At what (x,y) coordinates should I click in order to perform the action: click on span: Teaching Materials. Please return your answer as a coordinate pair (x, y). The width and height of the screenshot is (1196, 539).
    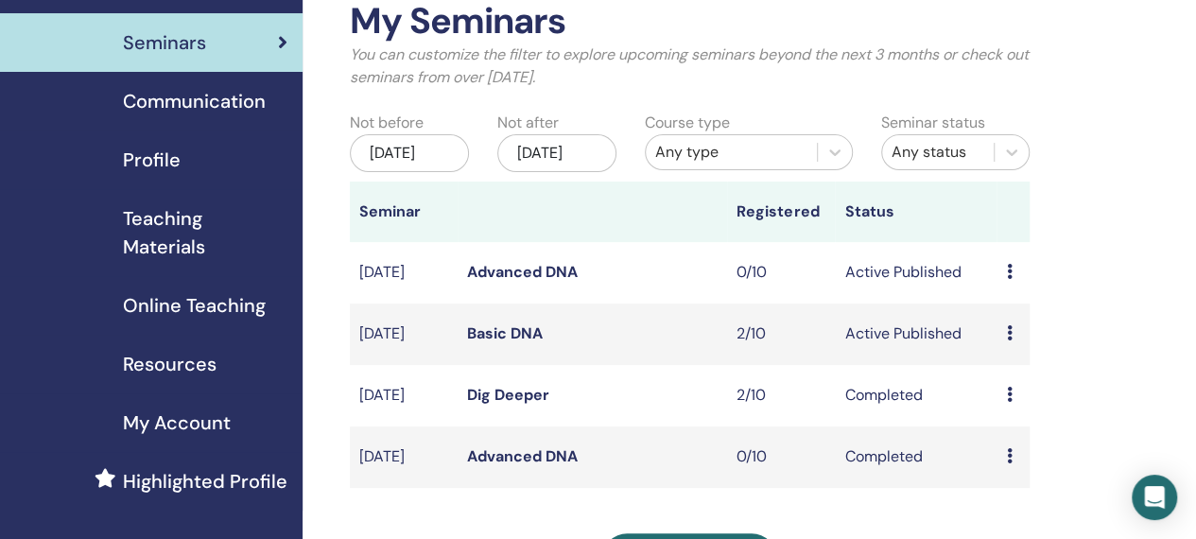
    Looking at the image, I should click on (205, 233).